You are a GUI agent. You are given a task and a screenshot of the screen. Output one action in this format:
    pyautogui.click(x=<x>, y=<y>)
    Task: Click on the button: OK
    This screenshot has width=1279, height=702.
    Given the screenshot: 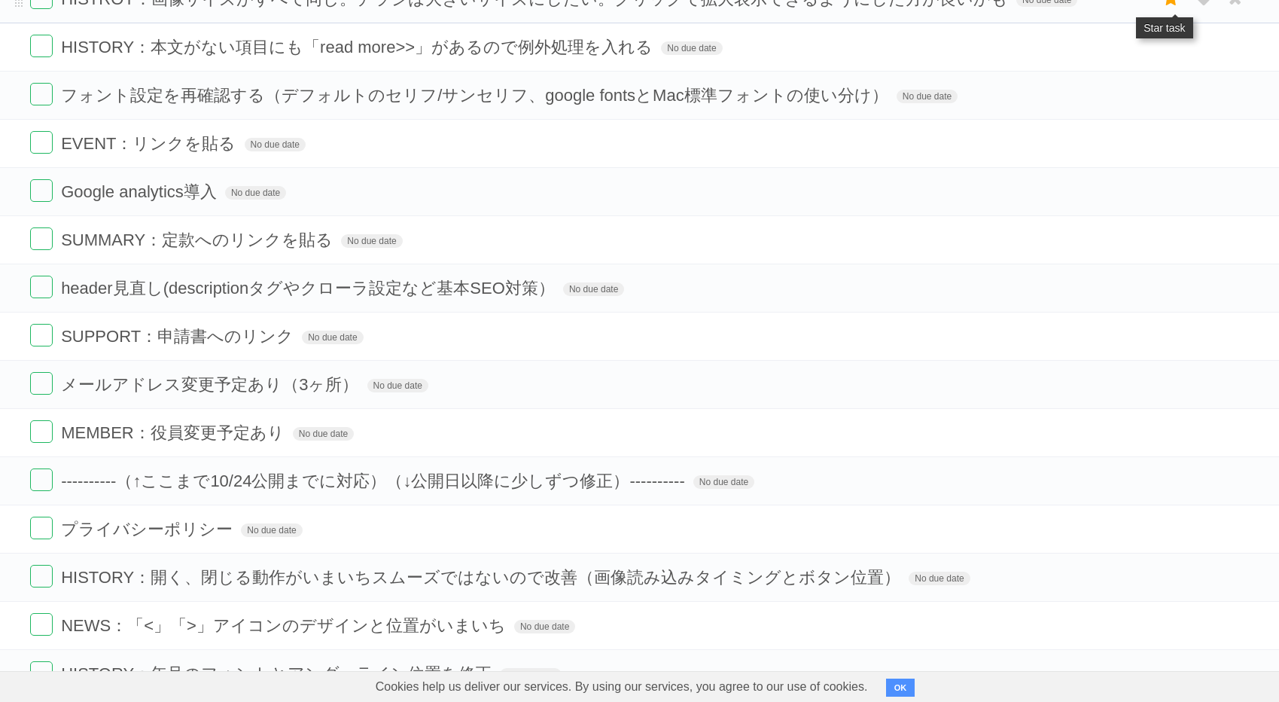 What is the action you would take?
    pyautogui.click(x=900, y=687)
    